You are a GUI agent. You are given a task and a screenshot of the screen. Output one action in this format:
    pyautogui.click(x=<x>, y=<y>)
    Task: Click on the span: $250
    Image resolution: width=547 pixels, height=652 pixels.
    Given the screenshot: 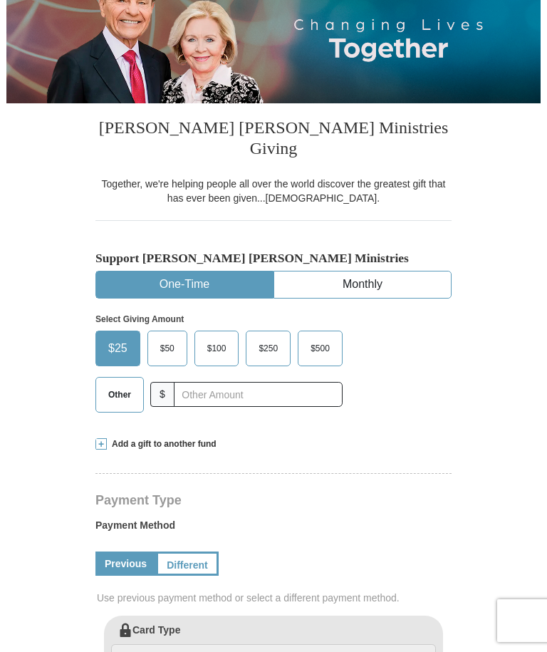 What is the action you would take?
    pyautogui.click(x=268, y=348)
    